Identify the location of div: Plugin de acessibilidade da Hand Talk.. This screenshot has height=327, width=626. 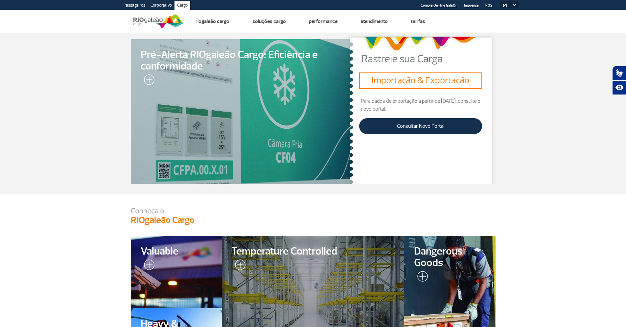
(619, 80).